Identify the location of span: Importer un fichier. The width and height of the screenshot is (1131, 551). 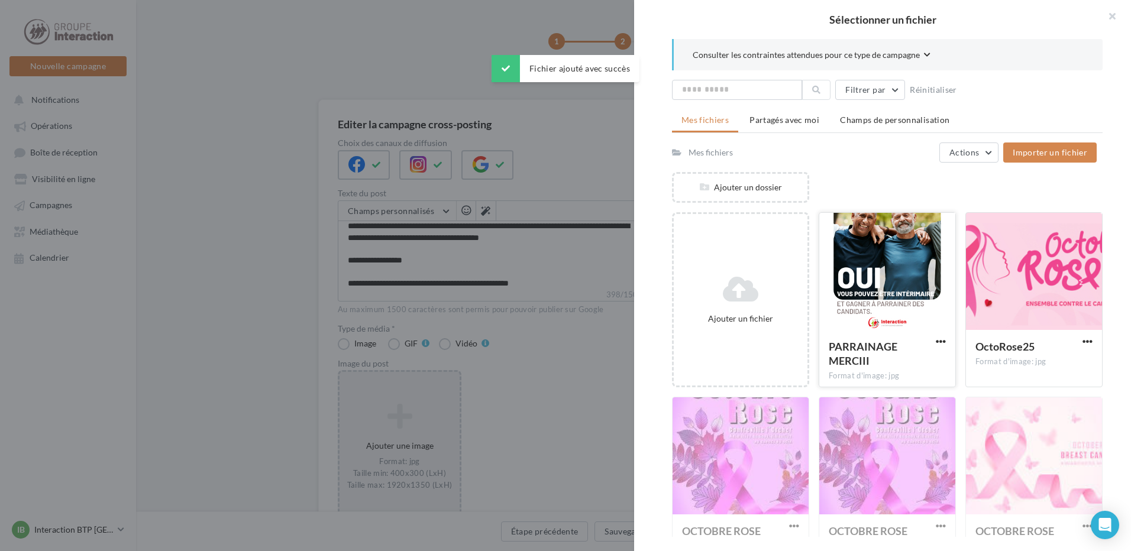
(1050, 152).